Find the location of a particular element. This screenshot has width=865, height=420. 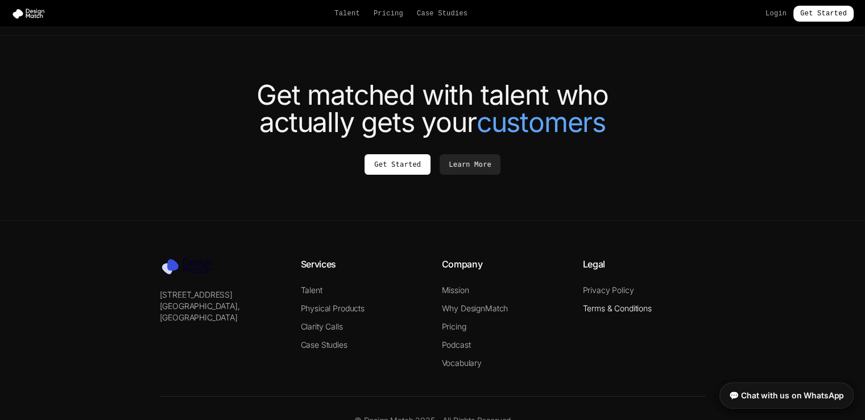

a: Learn More is located at coordinates (470, 164).